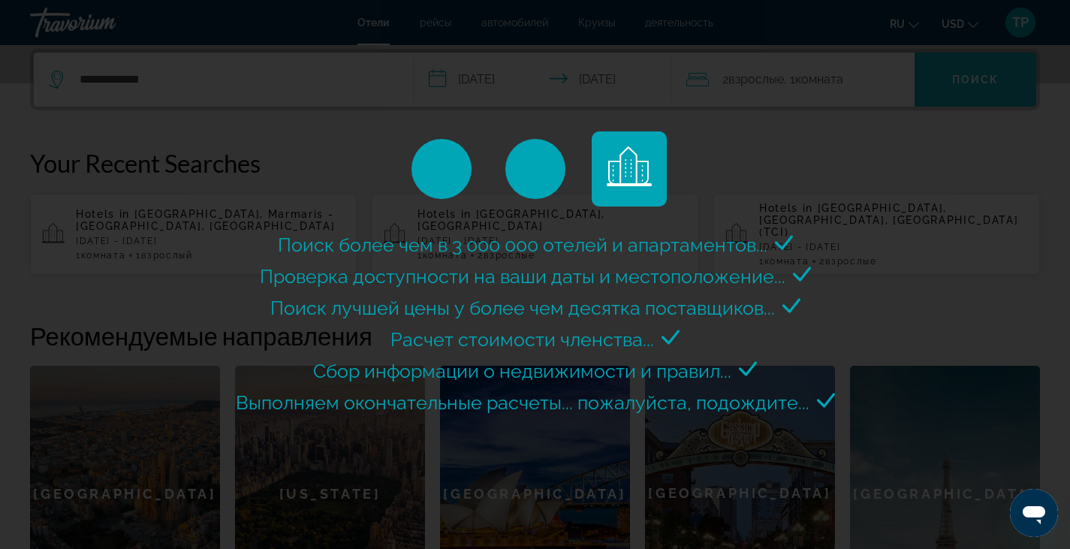 This screenshot has width=1070, height=549. Describe the element at coordinates (522, 339) in the screenshot. I see `span: Расчет стоимости членства...` at that location.